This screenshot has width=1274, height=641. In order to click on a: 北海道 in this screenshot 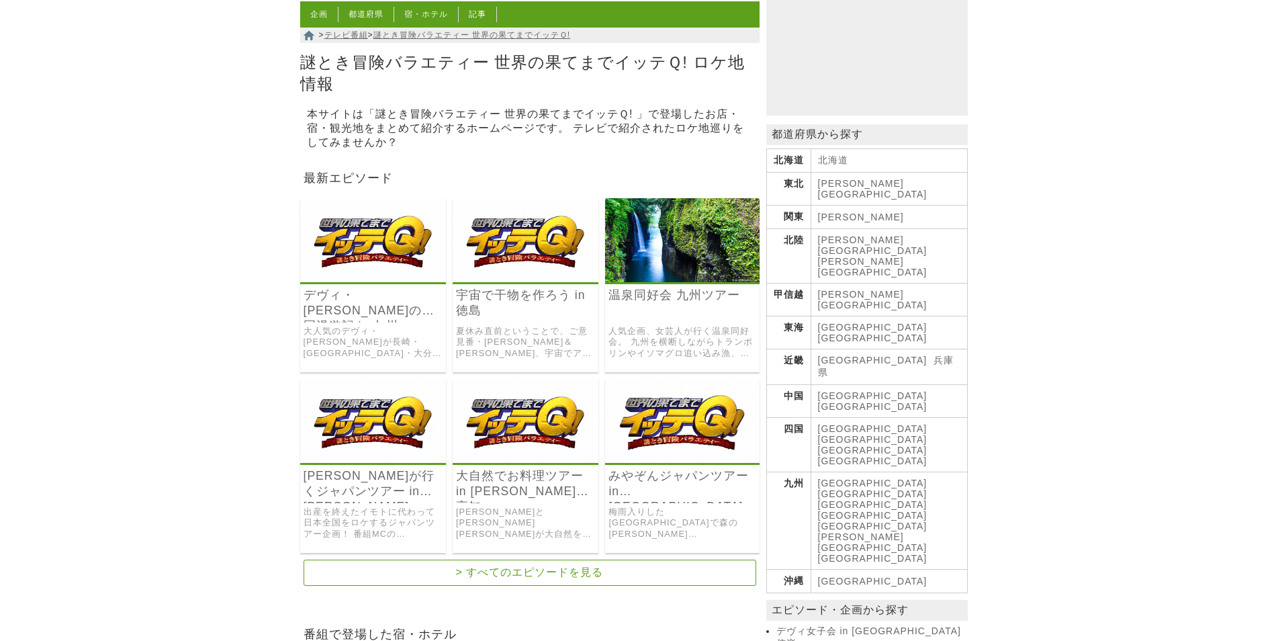, I will do `click(833, 160)`.